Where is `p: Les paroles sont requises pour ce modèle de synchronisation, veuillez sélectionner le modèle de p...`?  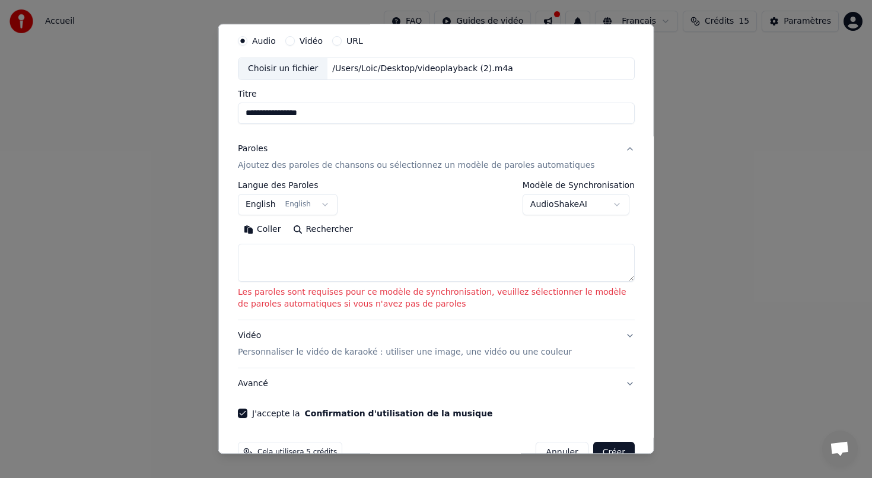
p: Les paroles sont requises pour ce modèle de synchronisation, veuillez sélectionner le modèle de p... is located at coordinates (436, 298).